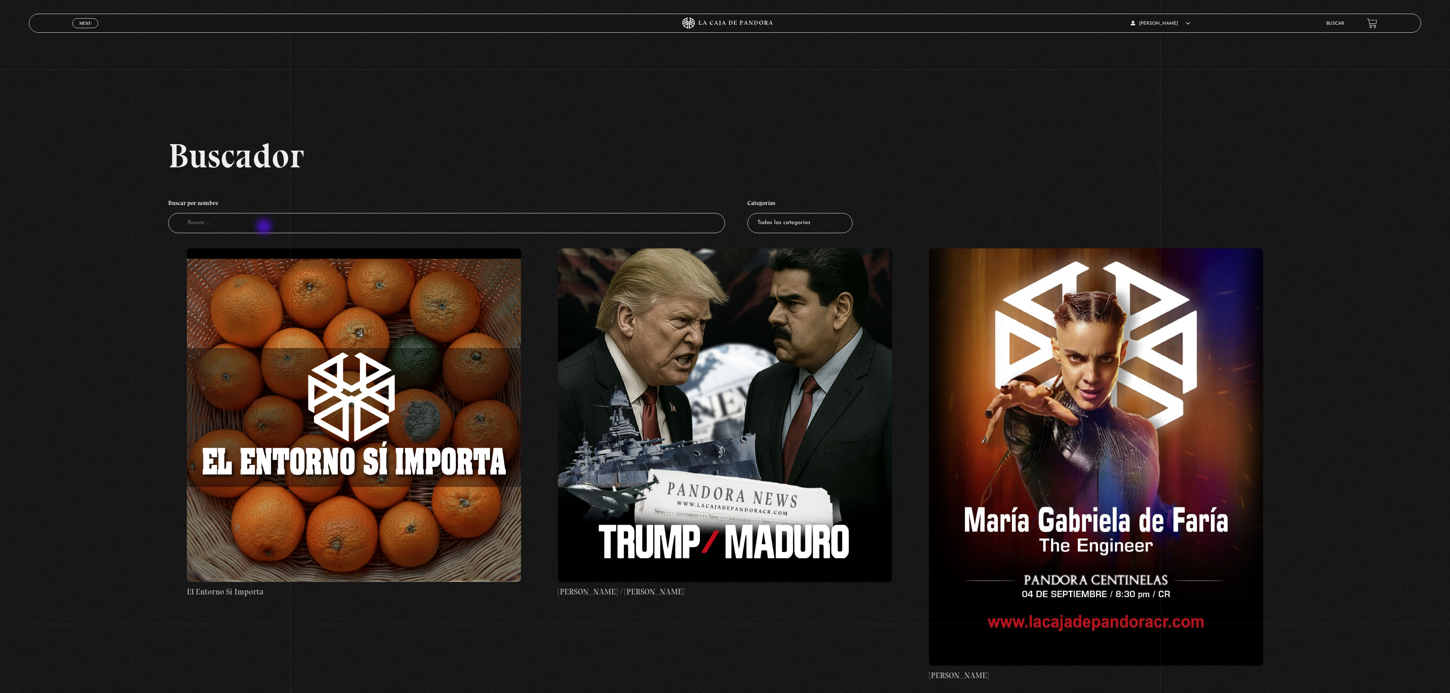 The image size is (1450, 693). What do you see at coordinates (354, 592) in the screenshot?
I see `h4: El Entorno Sí Importa` at bounding box center [354, 592].